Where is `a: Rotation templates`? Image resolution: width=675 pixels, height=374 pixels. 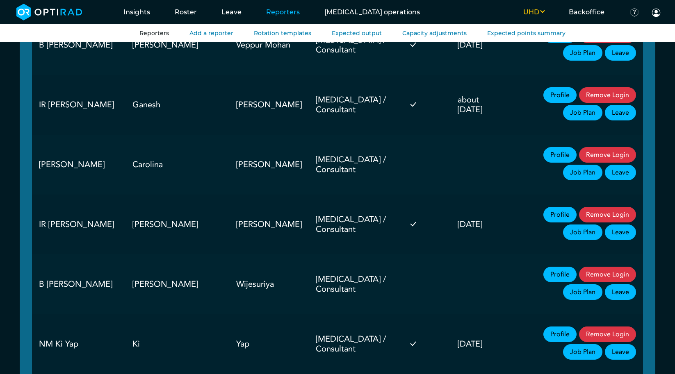
a: Rotation templates is located at coordinates (283, 33).